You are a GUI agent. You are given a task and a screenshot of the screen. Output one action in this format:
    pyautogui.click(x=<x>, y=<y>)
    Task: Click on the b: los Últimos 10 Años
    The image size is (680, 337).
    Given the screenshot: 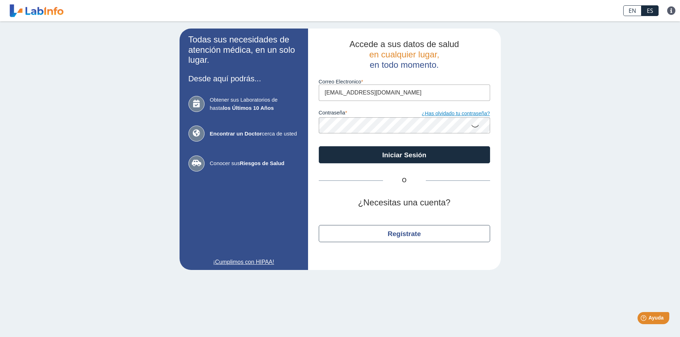 What is the action you would take?
    pyautogui.click(x=248, y=108)
    